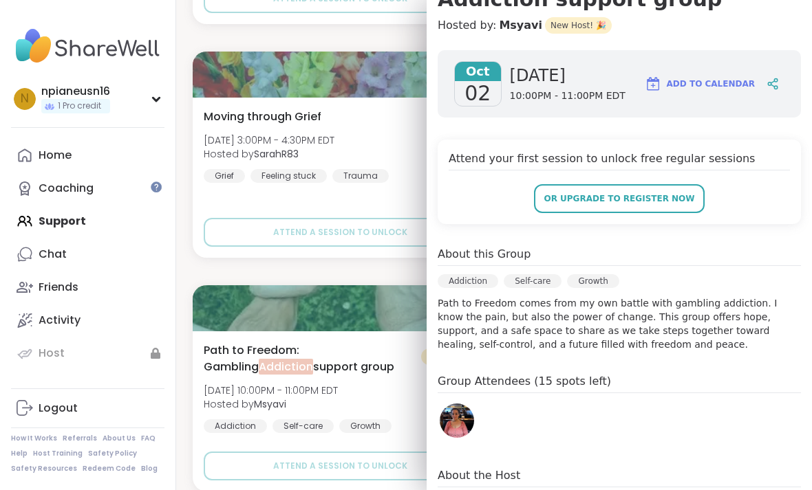 The image size is (812, 490). What do you see at coordinates (457, 421) in the screenshot?
I see `img: Msyavi` at bounding box center [457, 421].